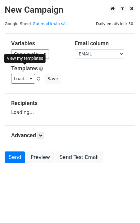  I want to click on h2: New Campaign, so click(70, 10).